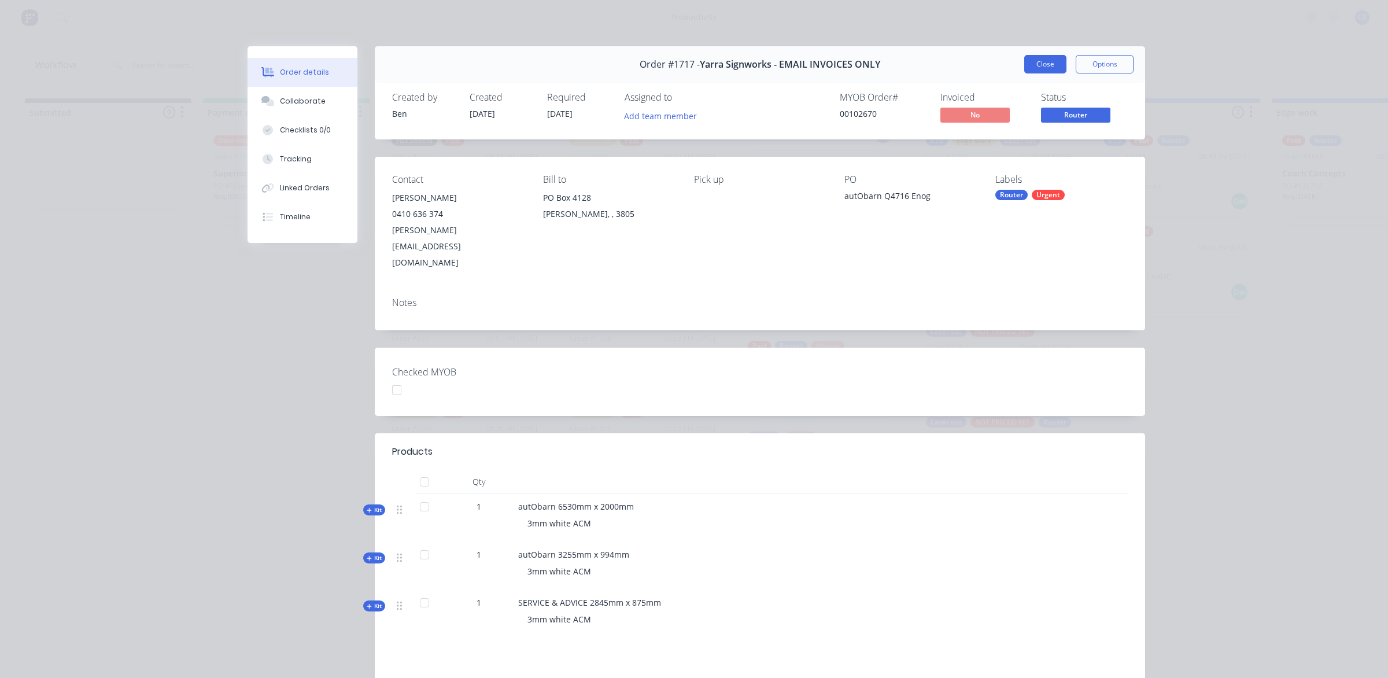  I want to click on span: SERVICE & ADVICE 2845mm x 875mm, so click(589, 602).